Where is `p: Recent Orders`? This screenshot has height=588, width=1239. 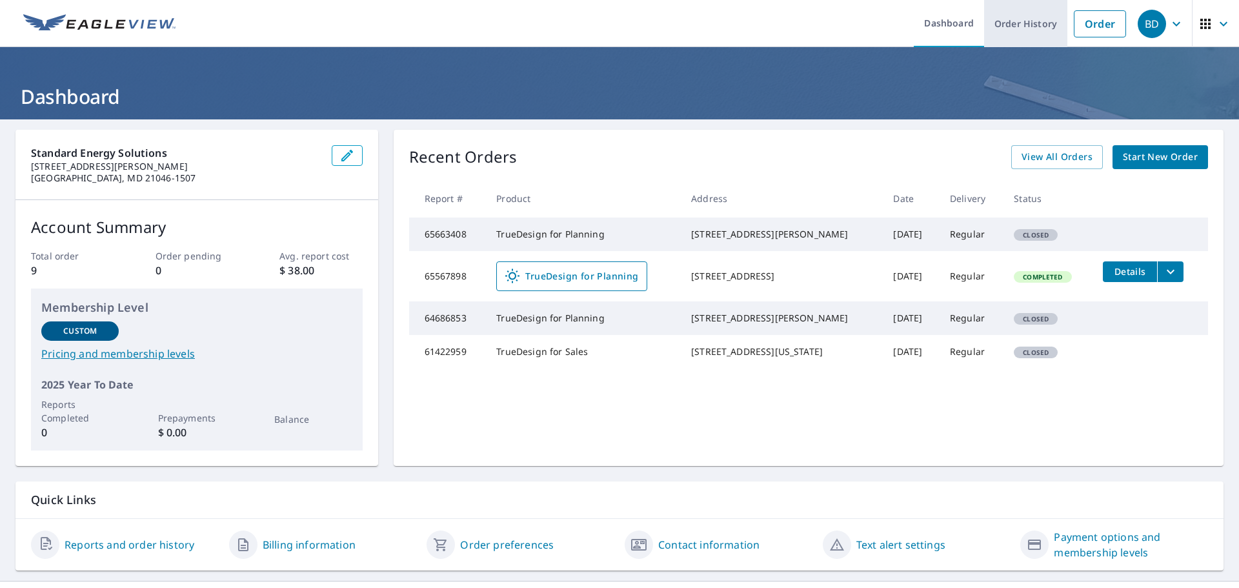 p: Recent Orders is located at coordinates (463, 157).